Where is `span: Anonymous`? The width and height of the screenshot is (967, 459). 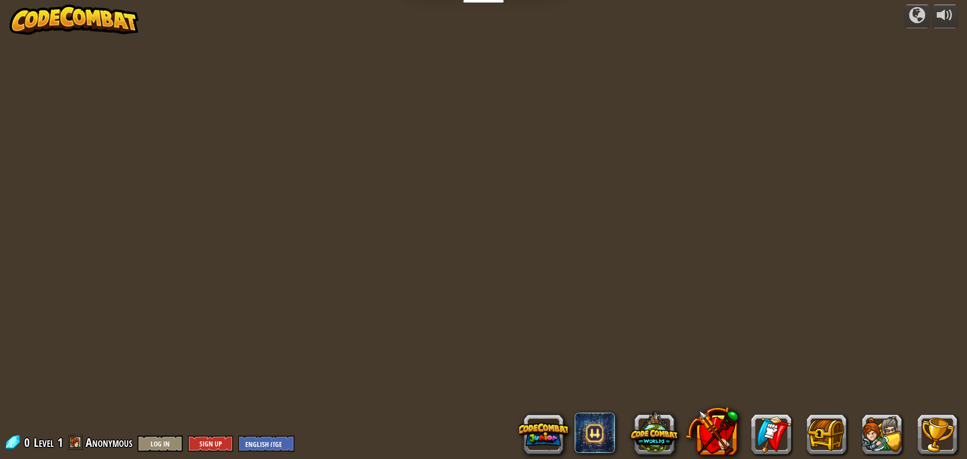
span: Anonymous is located at coordinates (109, 442).